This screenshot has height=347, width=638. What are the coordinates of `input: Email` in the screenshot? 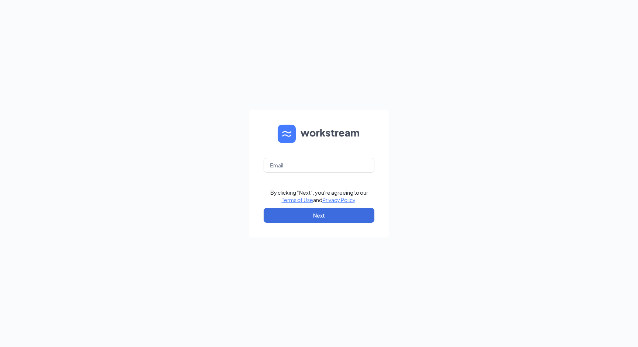 It's located at (319, 165).